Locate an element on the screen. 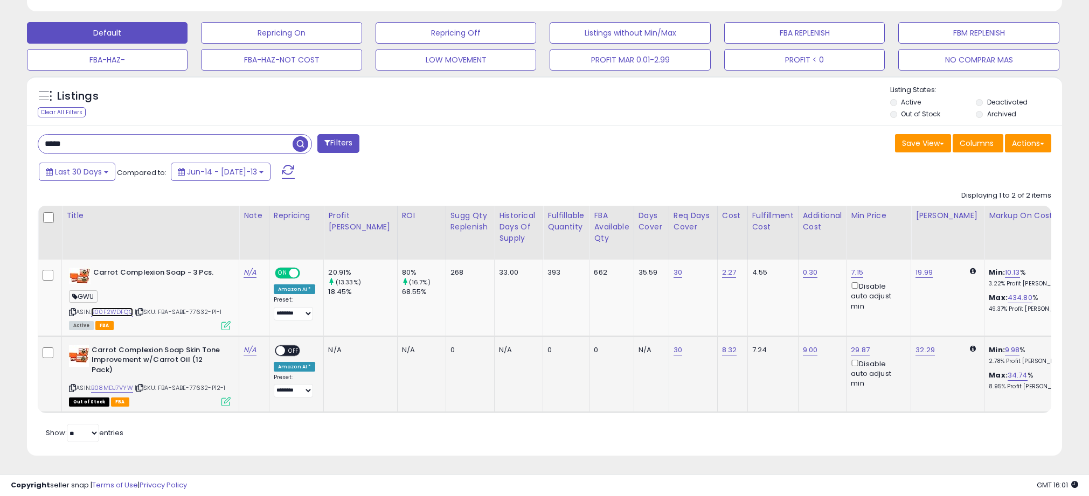 The width and height of the screenshot is (1089, 496). span: All listings currently available for purchase on Amazon is located at coordinates (81, 325).